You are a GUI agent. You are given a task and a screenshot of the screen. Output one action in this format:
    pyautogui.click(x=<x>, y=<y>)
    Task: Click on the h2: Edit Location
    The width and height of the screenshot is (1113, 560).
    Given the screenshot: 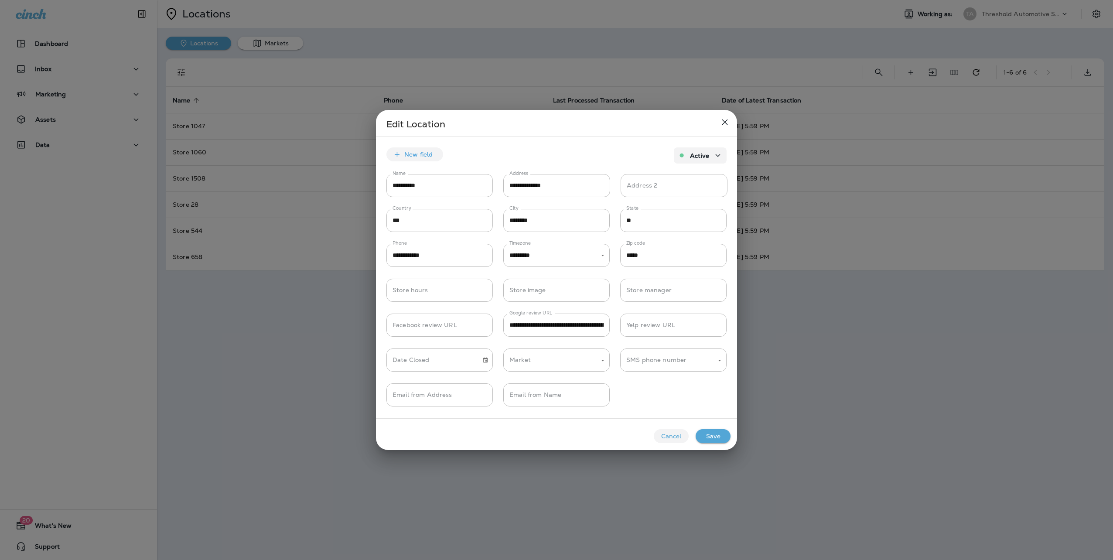 What is the action you would take?
    pyautogui.click(x=556, y=123)
    